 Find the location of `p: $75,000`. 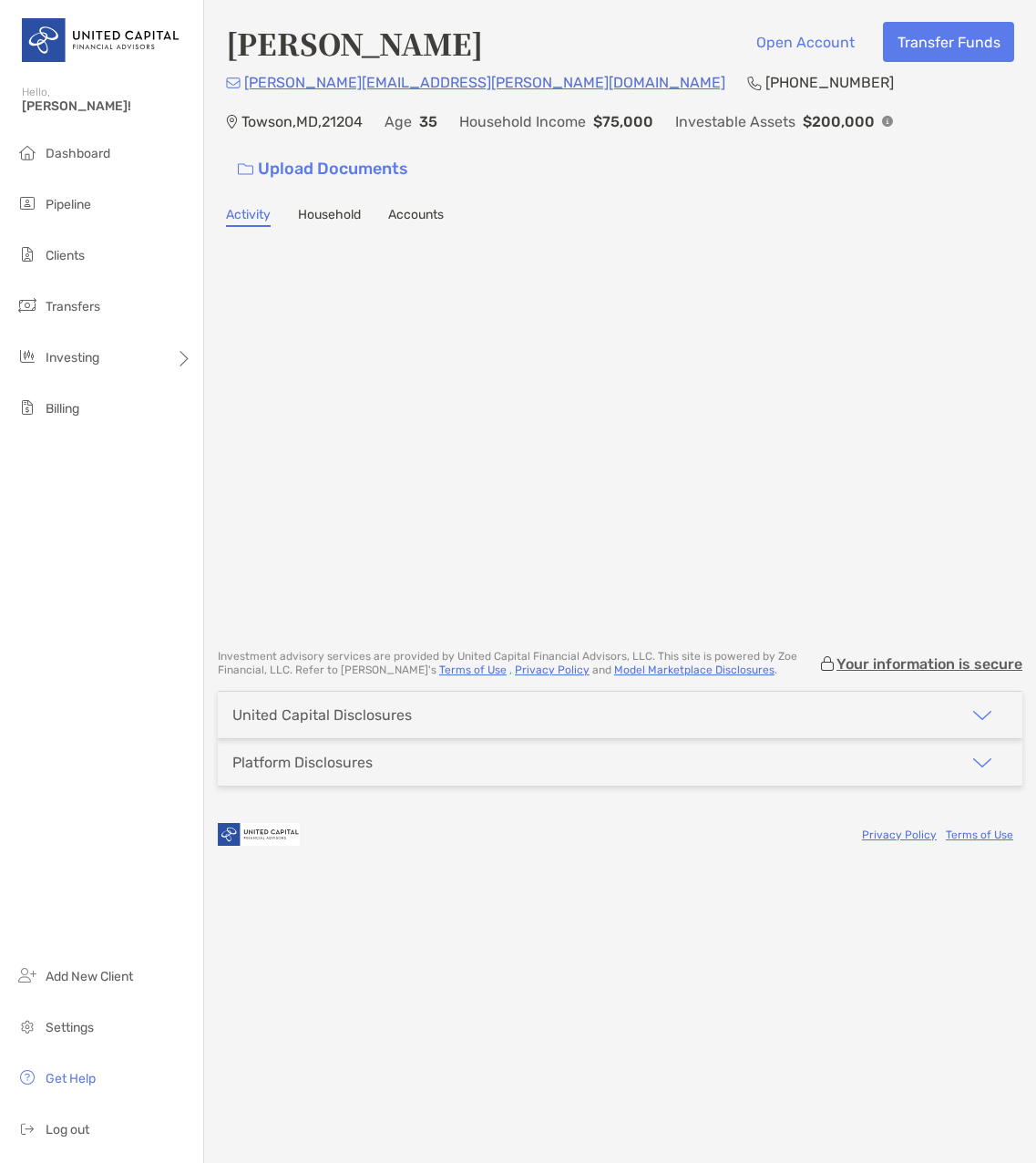

p: $75,000 is located at coordinates (623, 121).